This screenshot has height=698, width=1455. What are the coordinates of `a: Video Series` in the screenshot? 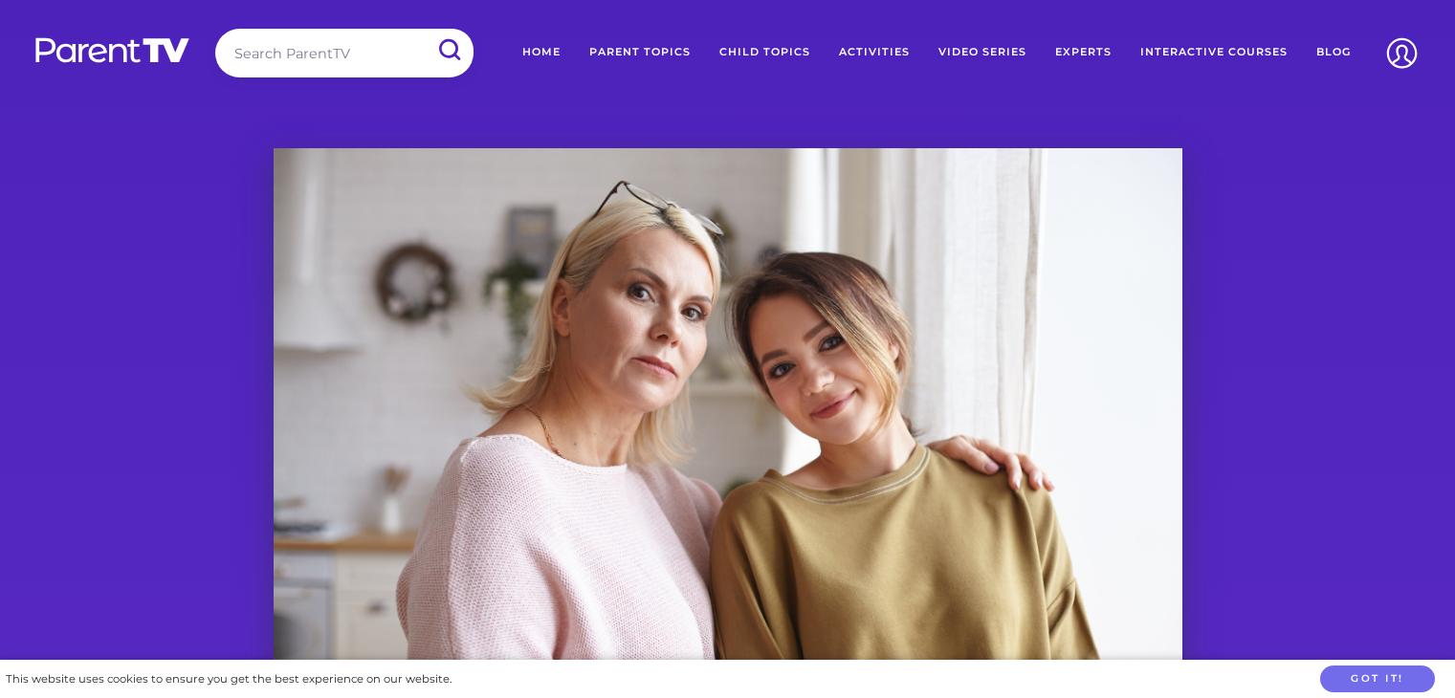 It's located at (982, 53).